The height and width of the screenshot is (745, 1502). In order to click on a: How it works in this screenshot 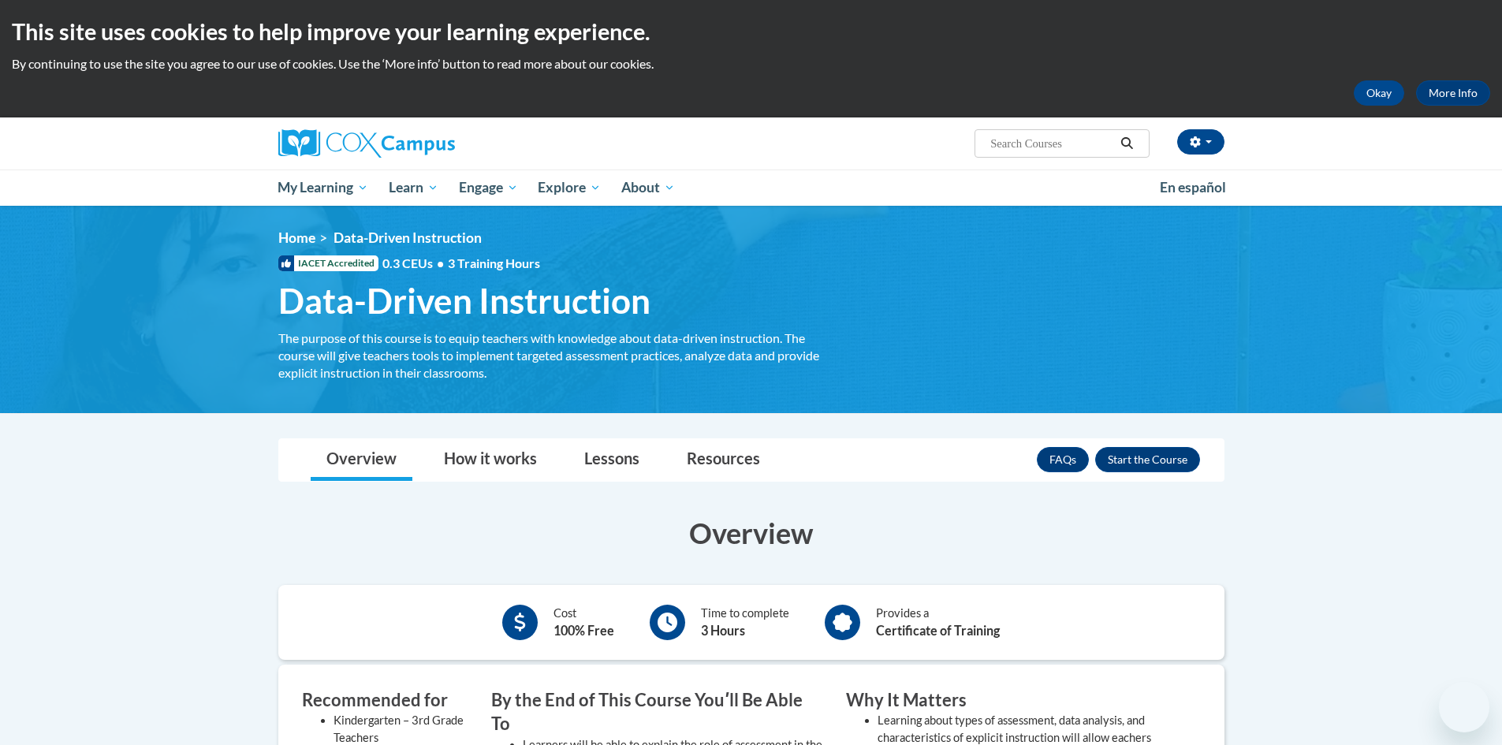, I will do `click(490, 460)`.